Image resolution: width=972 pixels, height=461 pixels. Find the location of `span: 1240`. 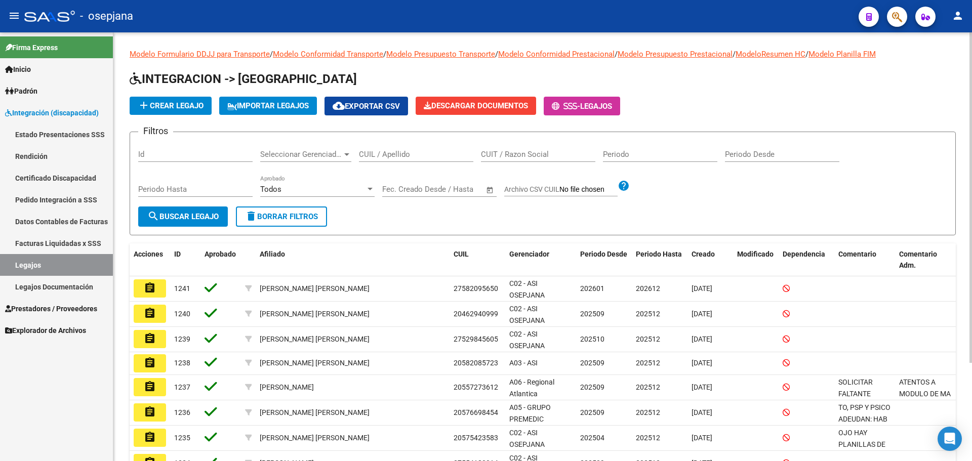

span: 1240 is located at coordinates (182, 314).